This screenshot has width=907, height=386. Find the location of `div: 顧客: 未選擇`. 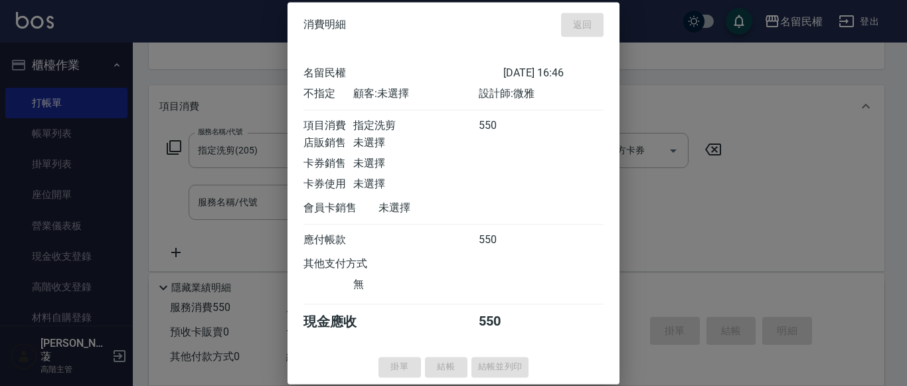

div: 顧客: 未選擇 is located at coordinates (416, 94).